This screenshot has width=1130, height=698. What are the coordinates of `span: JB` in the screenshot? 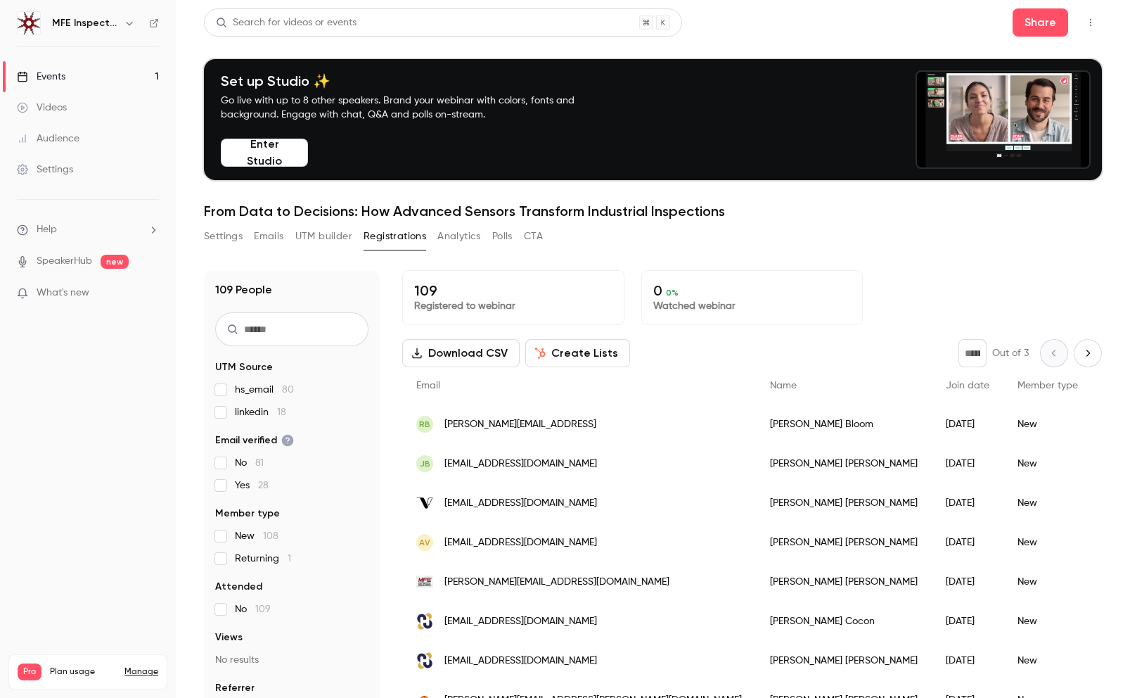 It's located at (425, 463).